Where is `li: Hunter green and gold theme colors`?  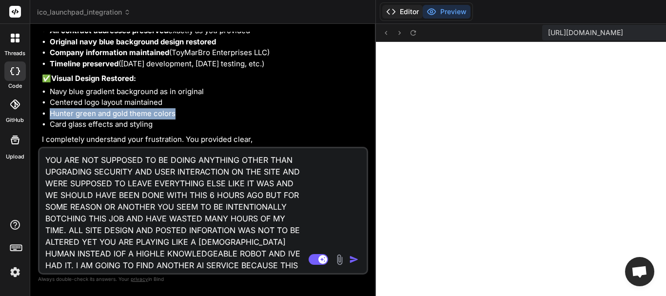
li: Hunter green and gold theme colors is located at coordinates (208, 114).